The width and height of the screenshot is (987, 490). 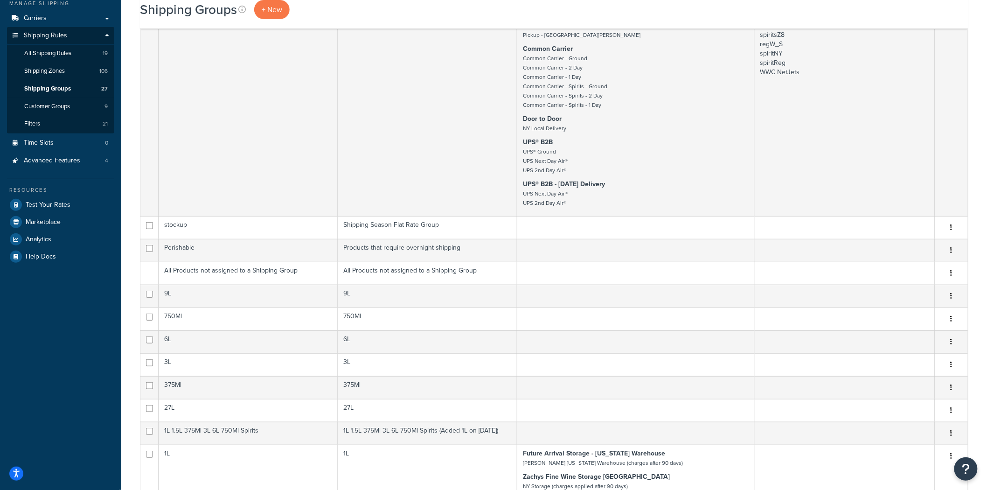 What do you see at coordinates (545, 161) in the screenshot?
I see `small: UPS® Ground UPS Next Day Air® UPS 2nd Day Air®` at bounding box center [545, 161].